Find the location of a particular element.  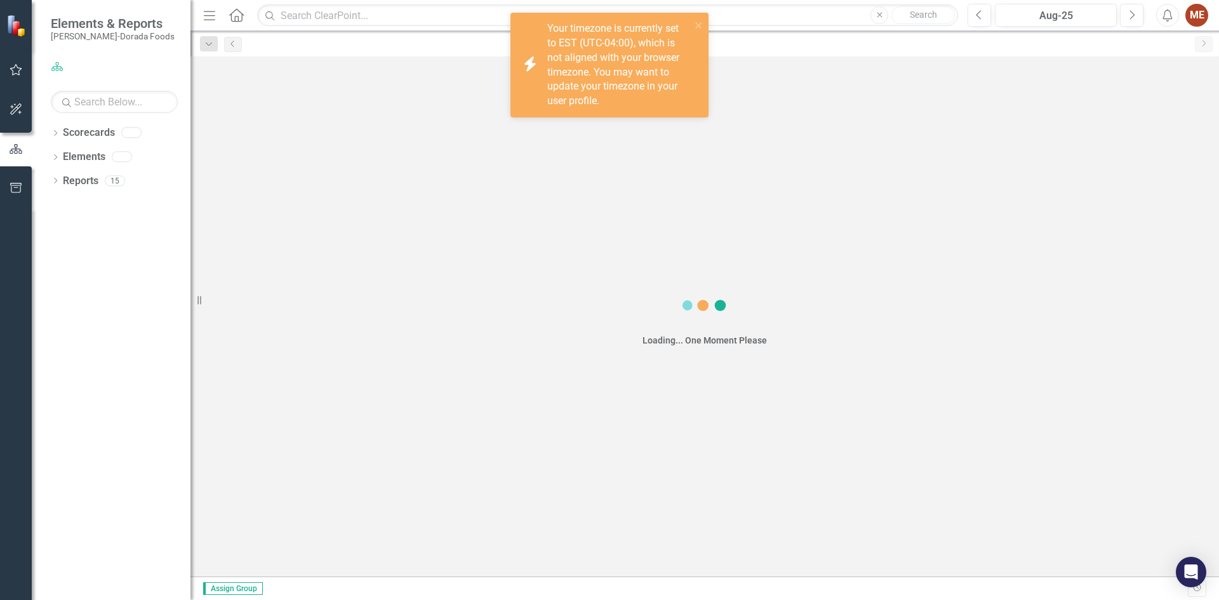

div: Open Intercom Messenger is located at coordinates (1191, 572).